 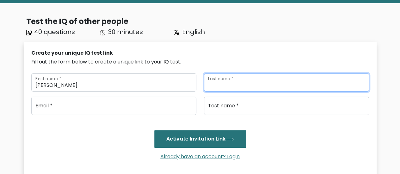 What do you see at coordinates (286, 106) in the screenshot?
I see `input: Test name` at bounding box center [286, 106].